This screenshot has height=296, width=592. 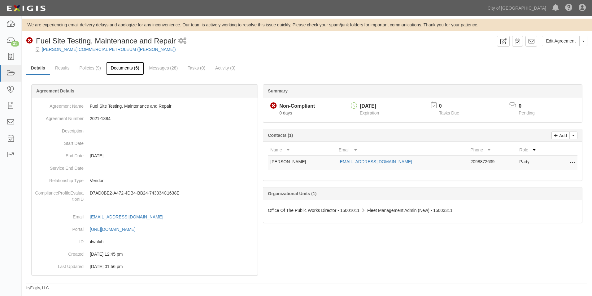 What do you see at coordinates (38, 68) in the screenshot?
I see `a: Details` at bounding box center [38, 68].